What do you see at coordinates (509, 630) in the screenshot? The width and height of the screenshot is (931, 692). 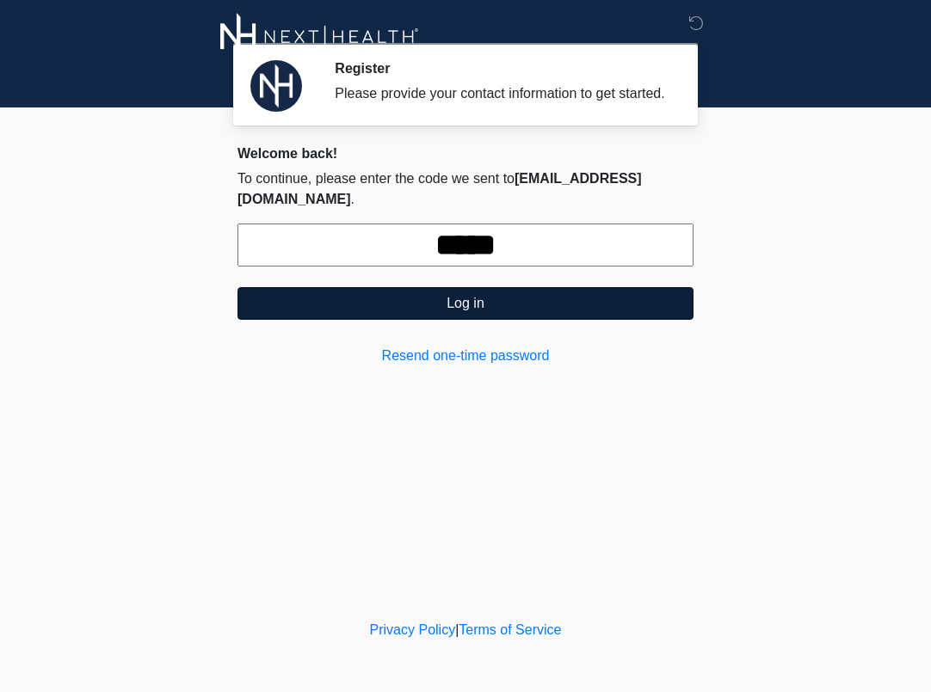 I see `a: Terms of Service` at bounding box center [509, 630].